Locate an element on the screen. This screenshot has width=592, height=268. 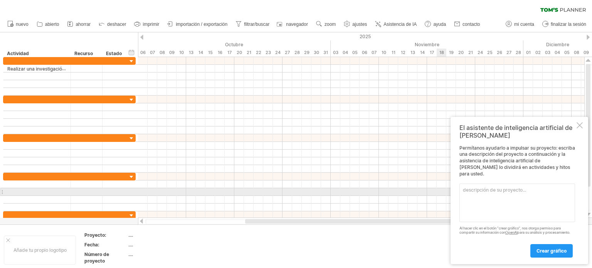
font: ajustes is located at coordinates (359, 24).